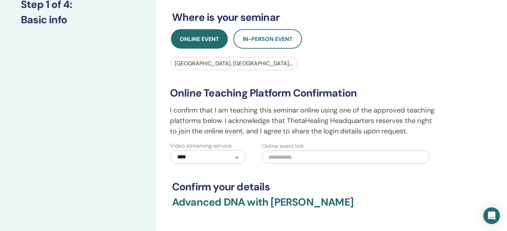  I want to click on button: In-Person Event, so click(268, 39).